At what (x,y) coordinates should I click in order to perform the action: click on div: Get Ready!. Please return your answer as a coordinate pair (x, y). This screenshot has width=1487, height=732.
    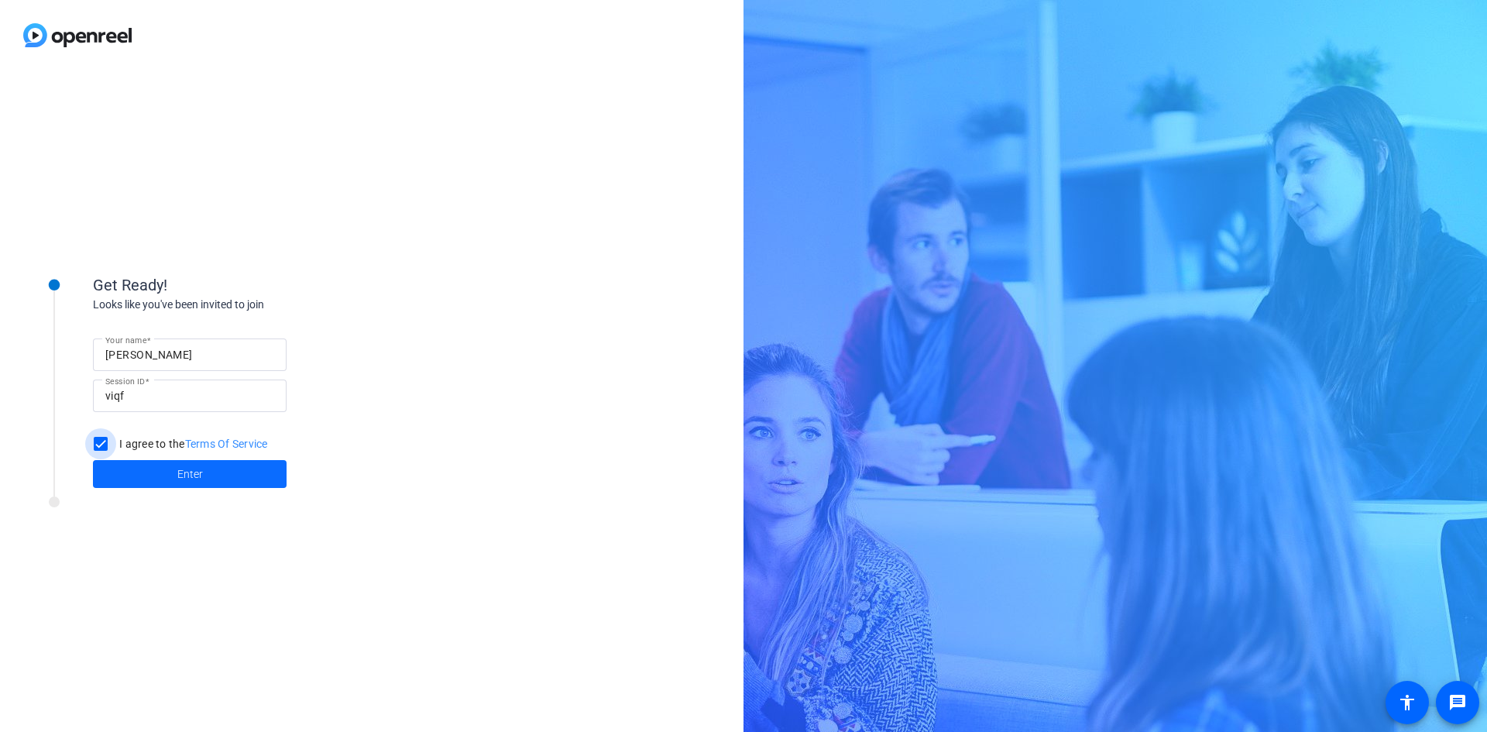
    Looking at the image, I should click on (248, 285).